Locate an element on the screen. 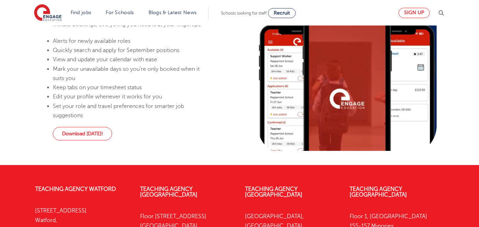 The width and height of the screenshot is (479, 227). a: Recruit is located at coordinates (282, 13).